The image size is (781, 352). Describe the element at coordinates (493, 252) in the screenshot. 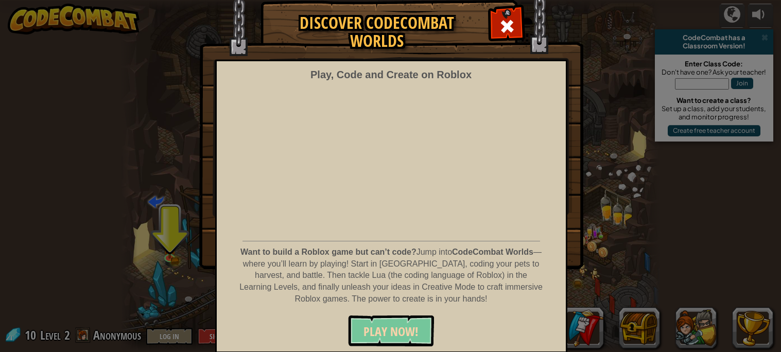

I see `strong: CodeCombat Worlds` at that location.